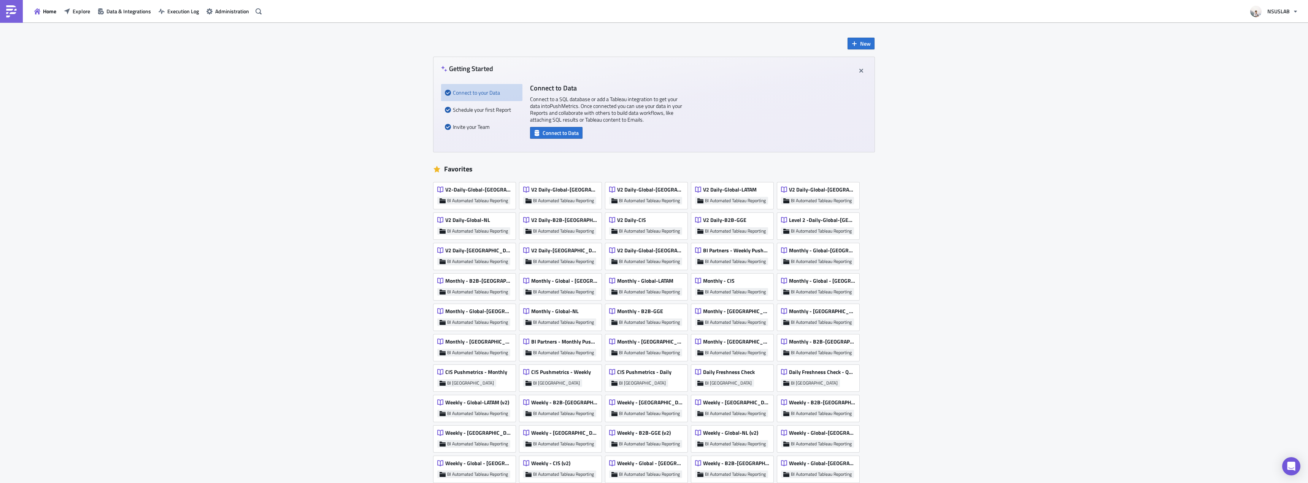 This screenshot has width=1308, height=483. What do you see at coordinates (183, 11) in the screenshot?
I see `span: Execution Log` at bounding box center [183, 11].